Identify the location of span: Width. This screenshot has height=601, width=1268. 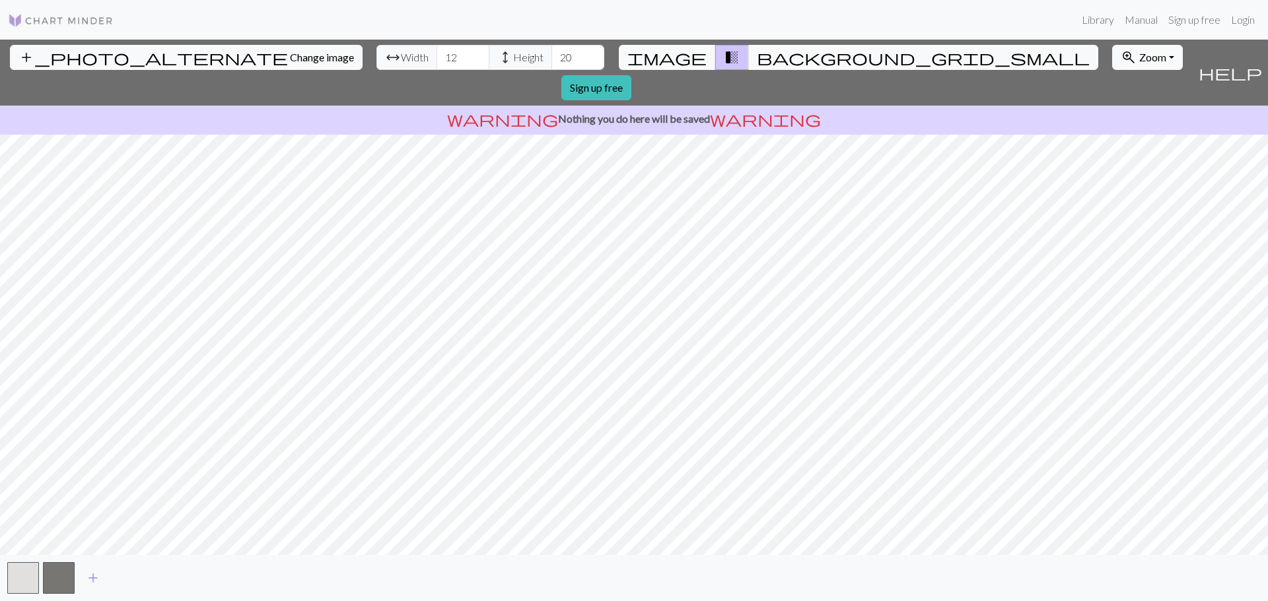
(415, 57).